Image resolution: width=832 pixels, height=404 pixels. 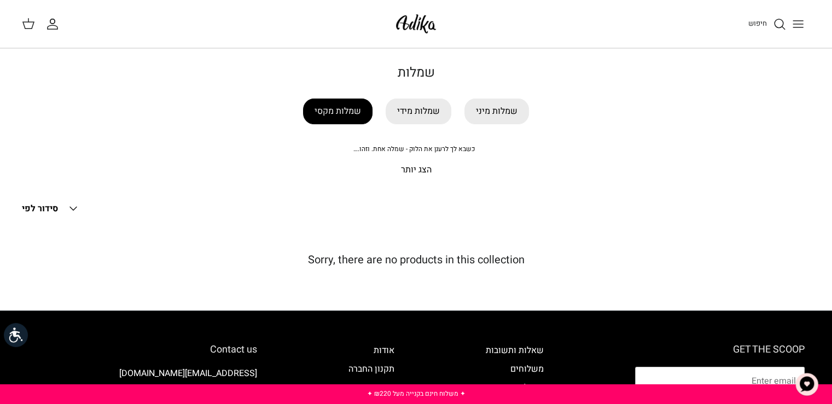 I want to click on span: סידור לפי, so click(x=40, y=208).